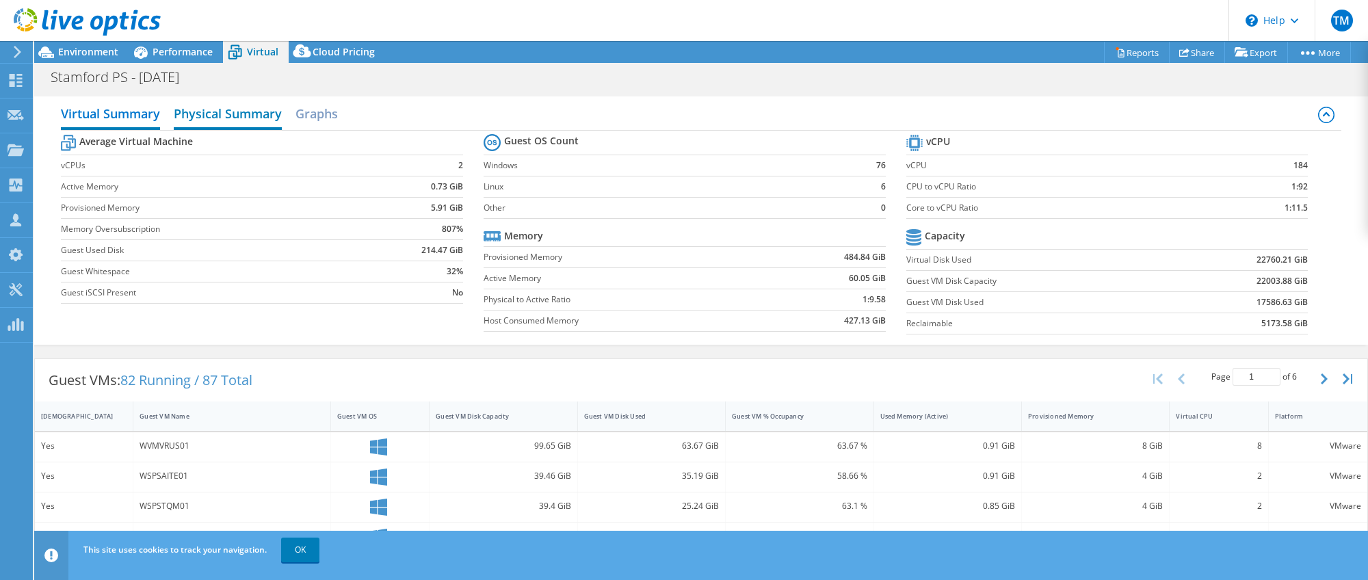 This screenshot has width=1368, height=580. Describe the element at coordinates (1319, 52) in the screenshot. I see `a: More` at that location.